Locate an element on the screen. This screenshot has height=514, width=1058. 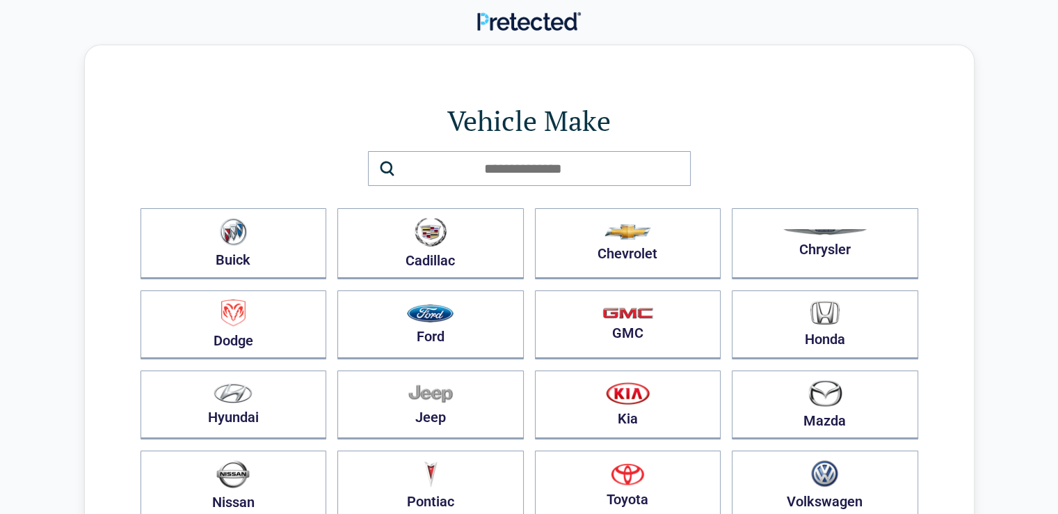
button: Kia is located at coordinates (628, 404).